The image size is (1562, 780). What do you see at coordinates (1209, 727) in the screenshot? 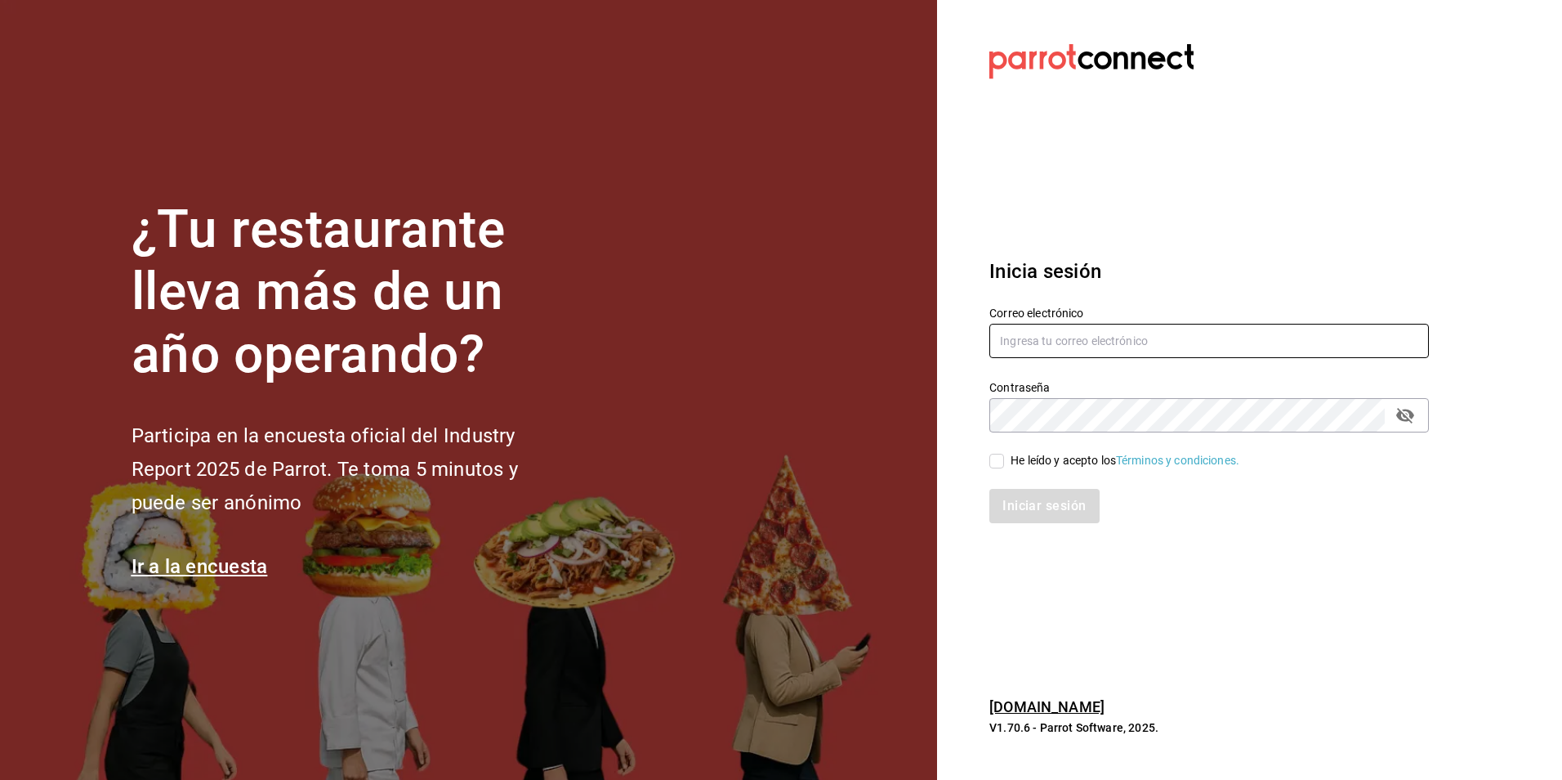
I see `p: V1.70.6 - Parrot Software, 2025.` at bounding box center [1209, 727].